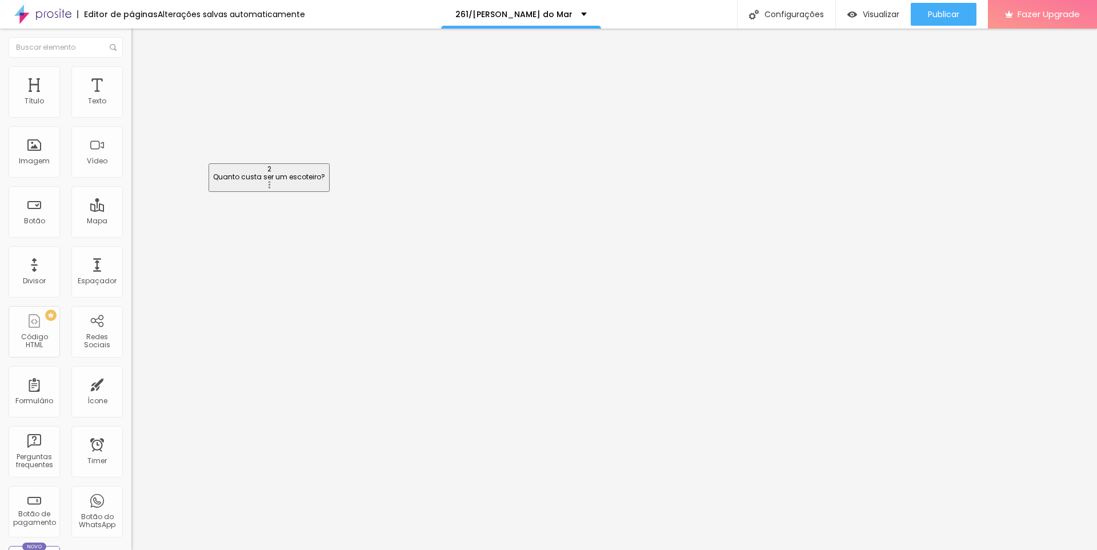  What do you see at coordinates (943, 14) in the screenshot?
I see `span: Publicar` at bounding box center [943, 14].